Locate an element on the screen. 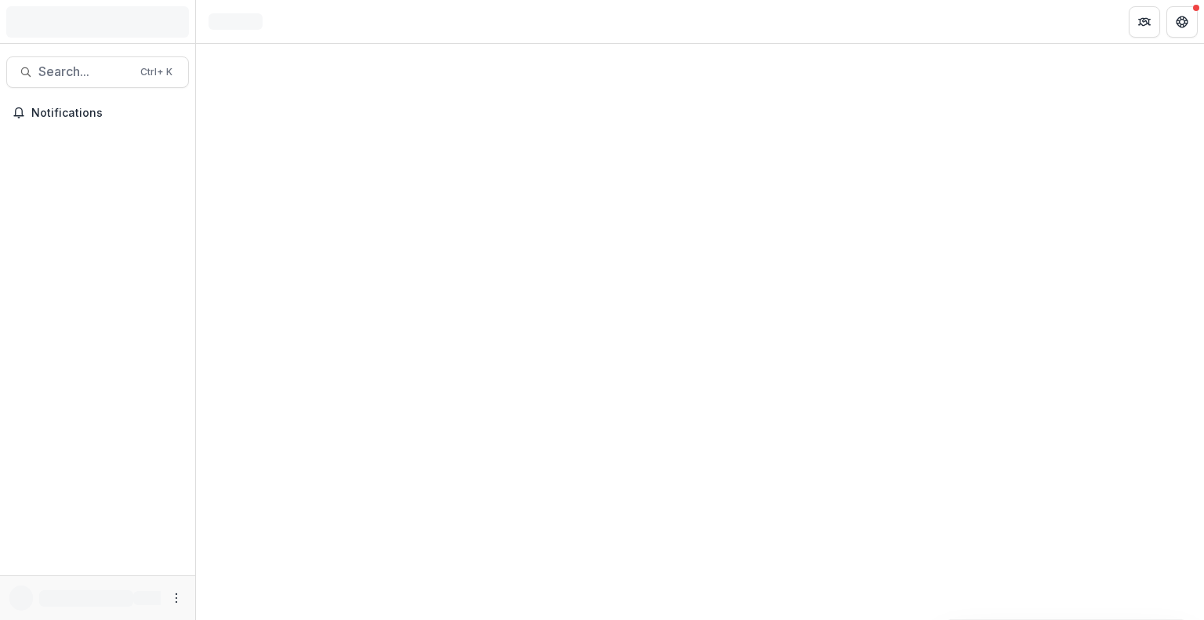 The image size is (1204, 620). button: Partners is located at coordinates (1145, 22).